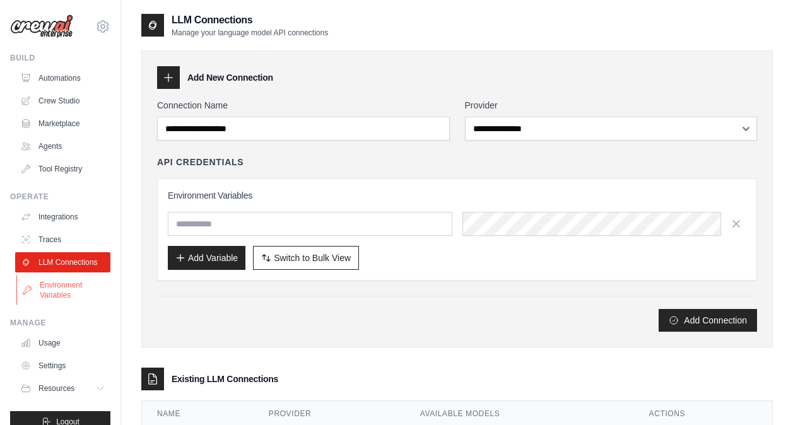 This screenshot has height=425, width=793. Describe the element at coordinates (62, 262) in the screenshot. I see `a: LLM Connections` at that location.